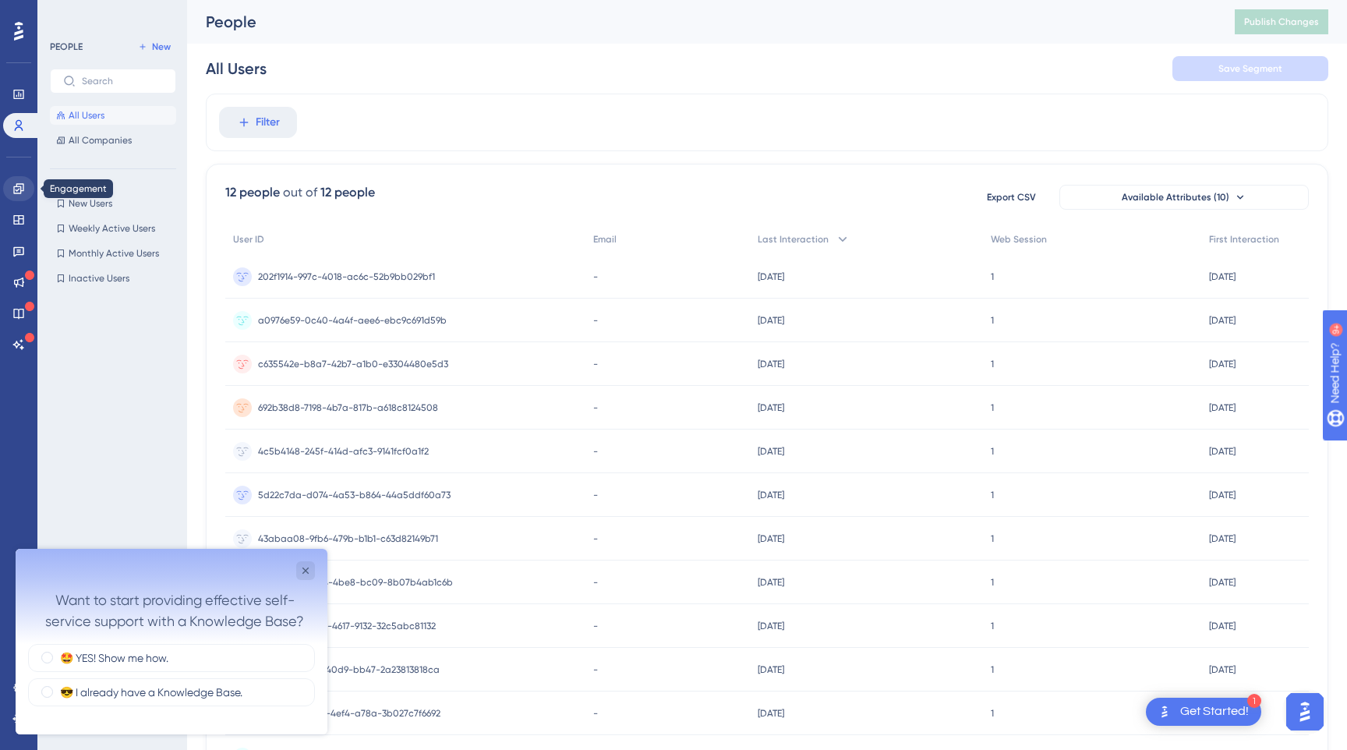 This screenshot has width=1347, height=750. I want to click on button: Open AI Assistant Launcher, so click(23, 23).